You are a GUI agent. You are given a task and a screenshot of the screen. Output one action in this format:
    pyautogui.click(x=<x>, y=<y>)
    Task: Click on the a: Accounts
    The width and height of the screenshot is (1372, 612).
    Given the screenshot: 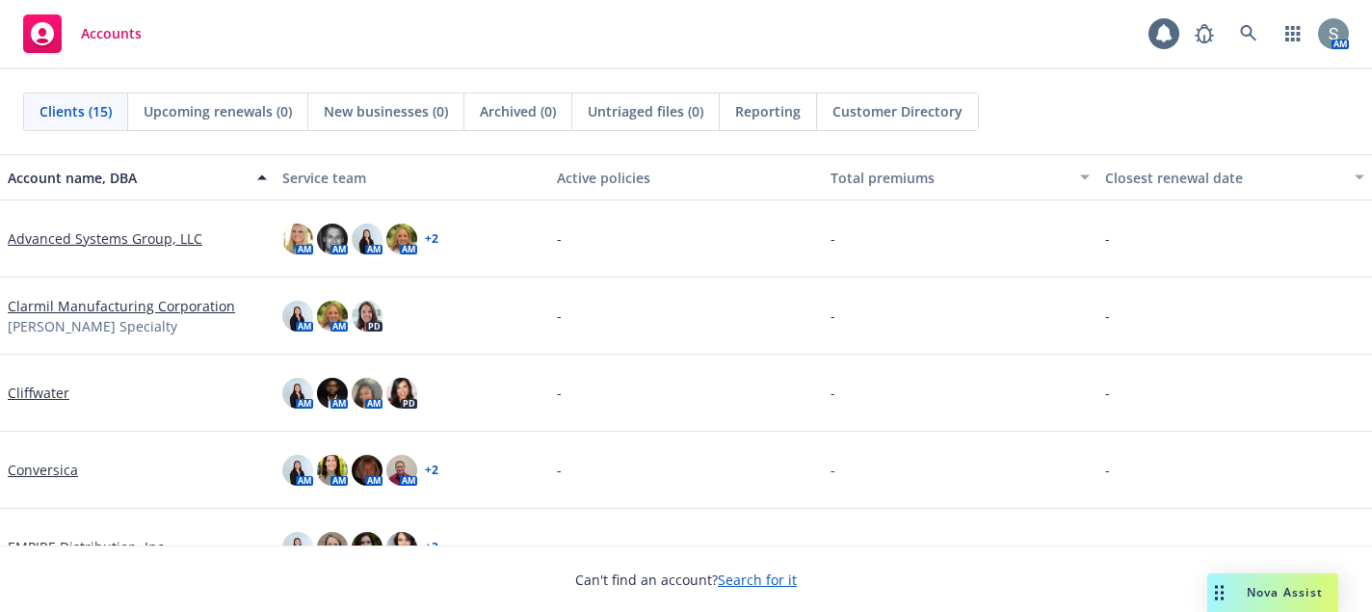 What is the action you would take?
    pyautogui.click(x=82, y=34)
    